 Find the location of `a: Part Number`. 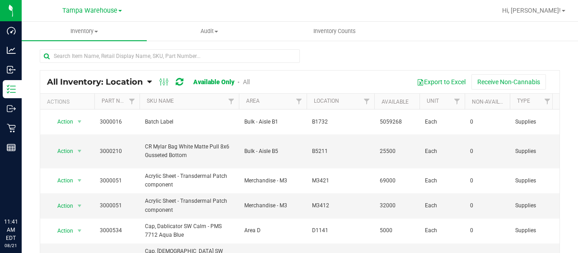

a: Part Number is located at coordinates (120, 101).